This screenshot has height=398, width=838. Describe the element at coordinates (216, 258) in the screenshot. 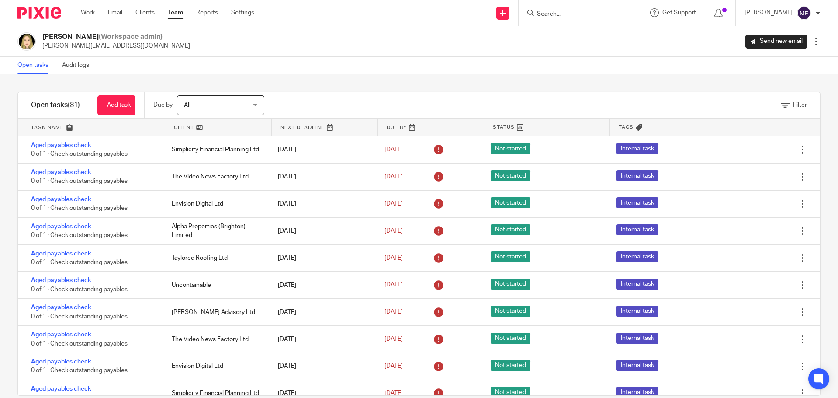

I see `div: Taylored Roofing Ltd` at that location.